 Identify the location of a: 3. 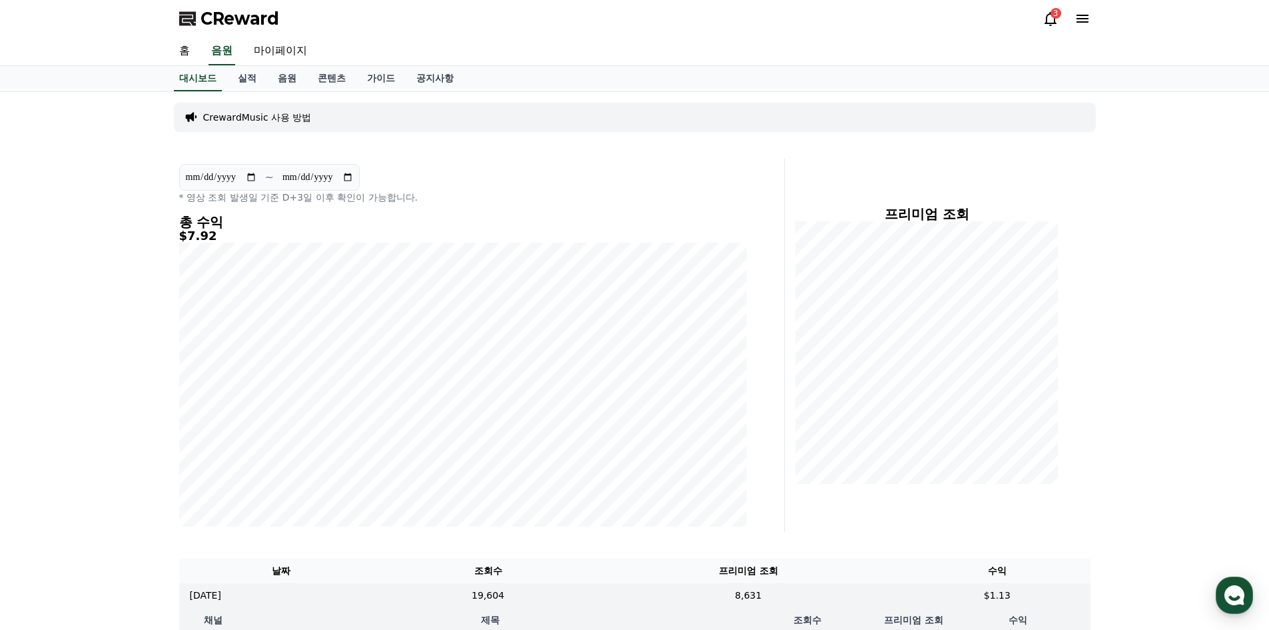
(1051, 19).